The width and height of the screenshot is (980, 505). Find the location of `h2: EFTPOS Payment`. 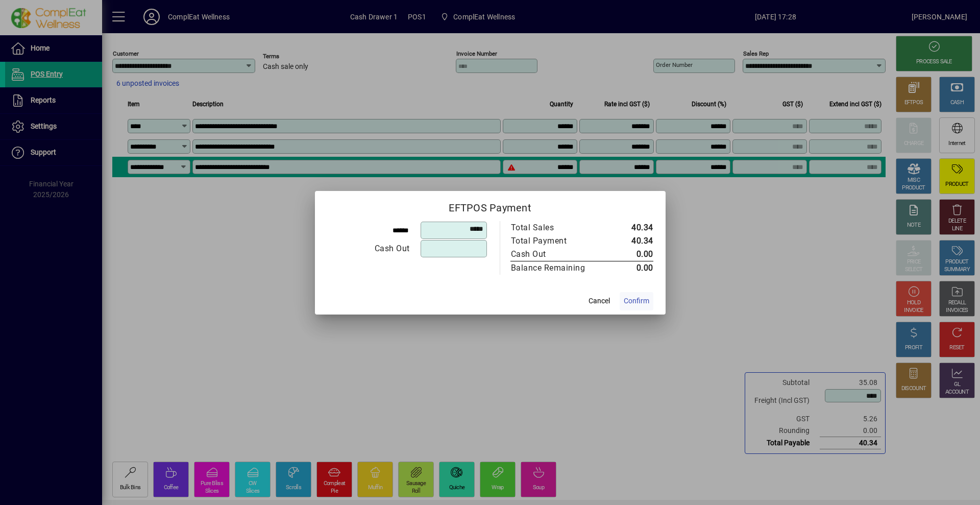

h2: EFTPOS Payment is located at coordinates (490, 206).